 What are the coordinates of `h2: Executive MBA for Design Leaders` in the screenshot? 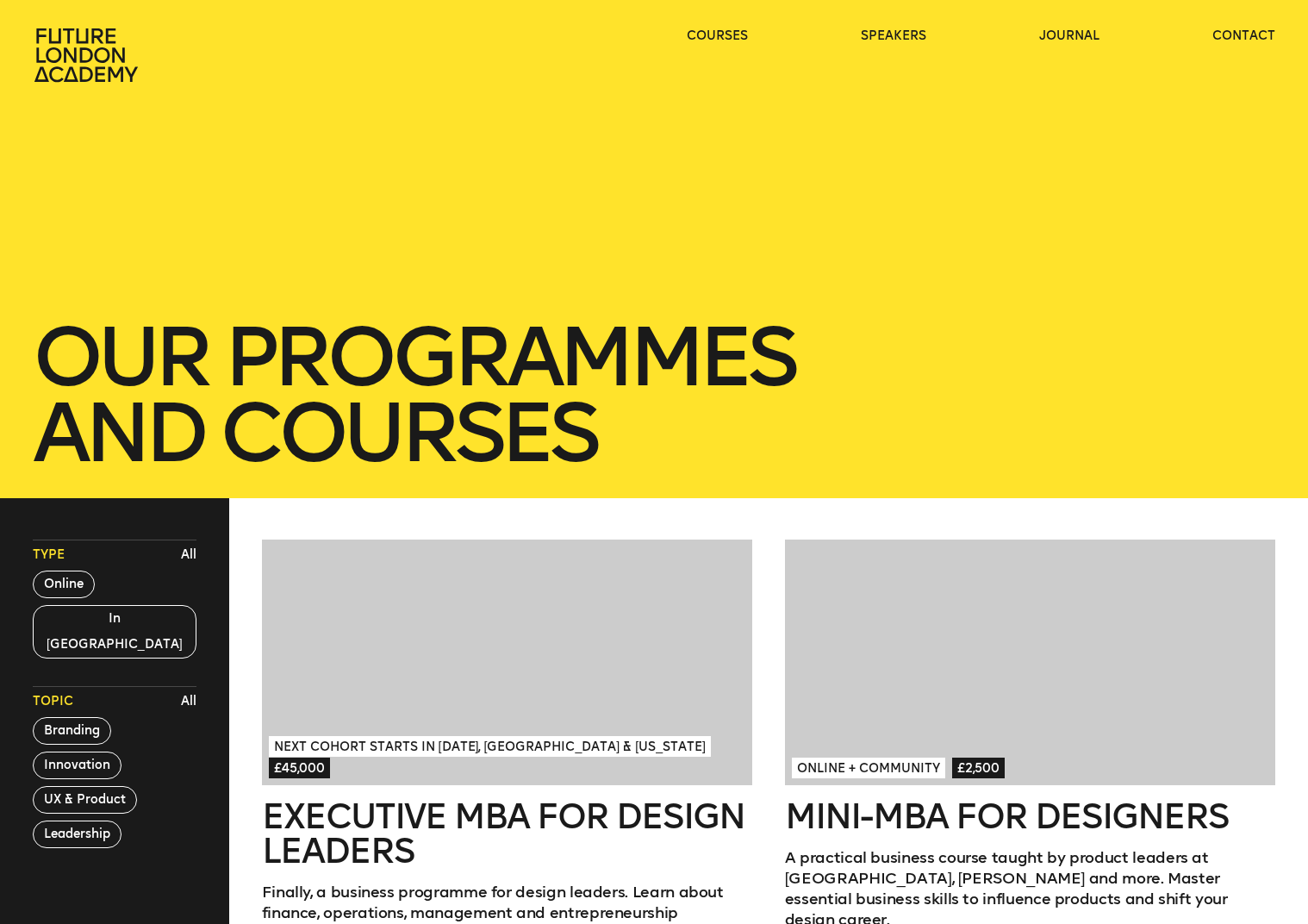 It's located at (507, 834).